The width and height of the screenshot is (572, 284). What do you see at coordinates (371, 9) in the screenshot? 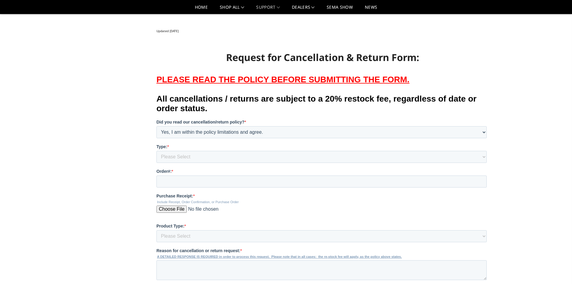
I see `a: News` at bounding box center [371, 9].